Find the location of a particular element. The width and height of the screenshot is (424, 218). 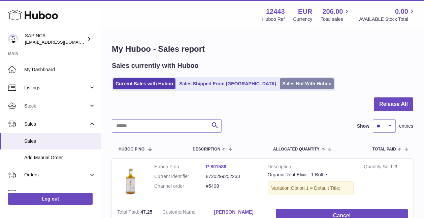

dt: Current identifier is located at coordinates (180, 177).